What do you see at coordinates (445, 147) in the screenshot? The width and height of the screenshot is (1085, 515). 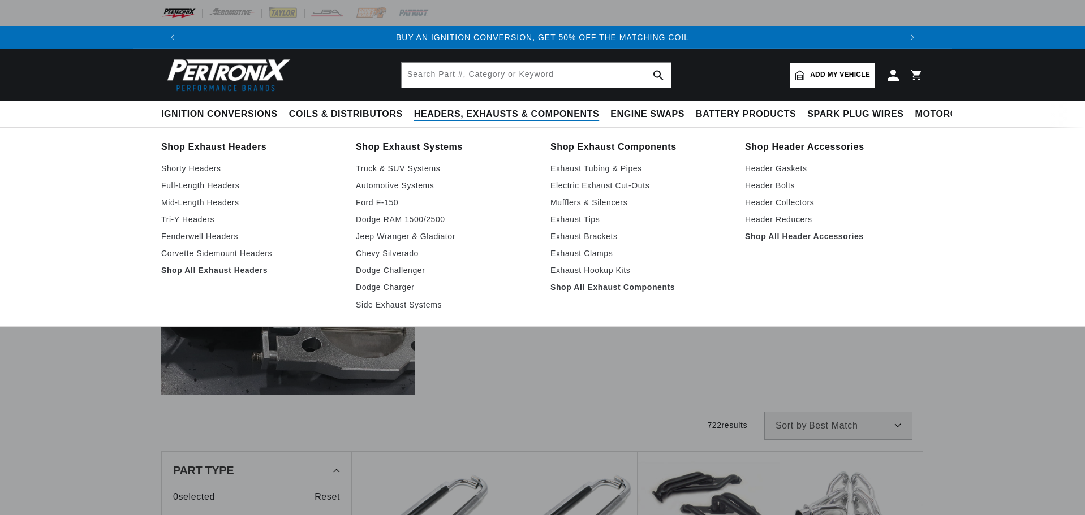 I see `a: Shop Exhaust Systems` at bounding box center [445, 147].